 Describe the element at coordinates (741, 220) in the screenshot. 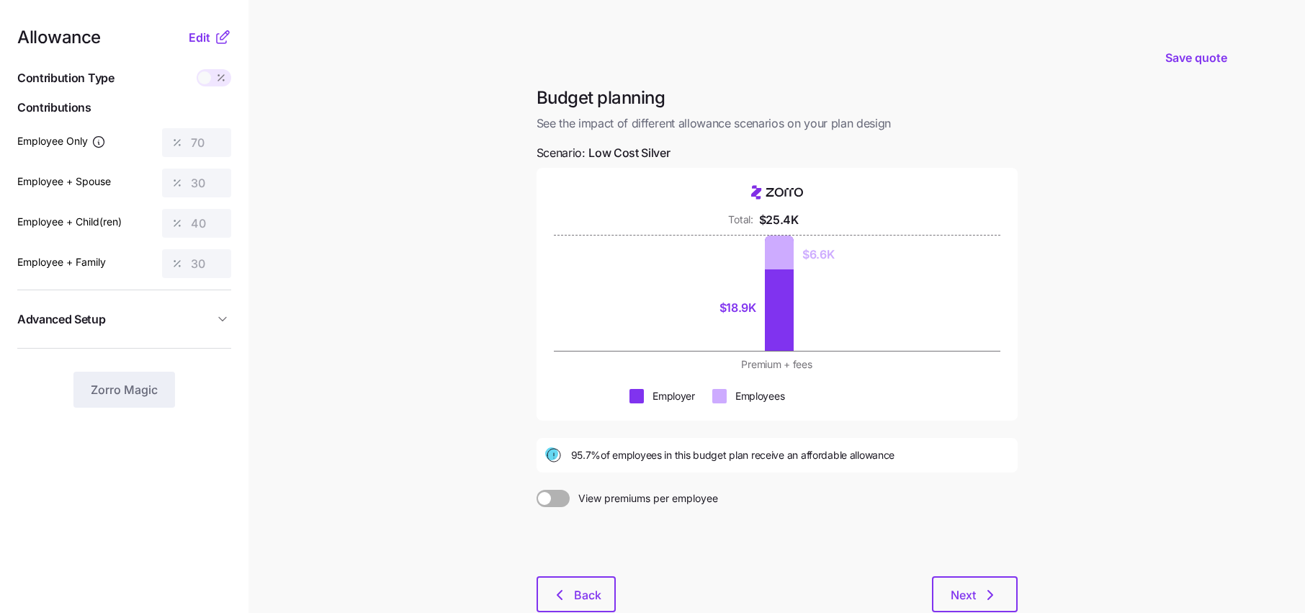

I see `div: Total:` at that location.